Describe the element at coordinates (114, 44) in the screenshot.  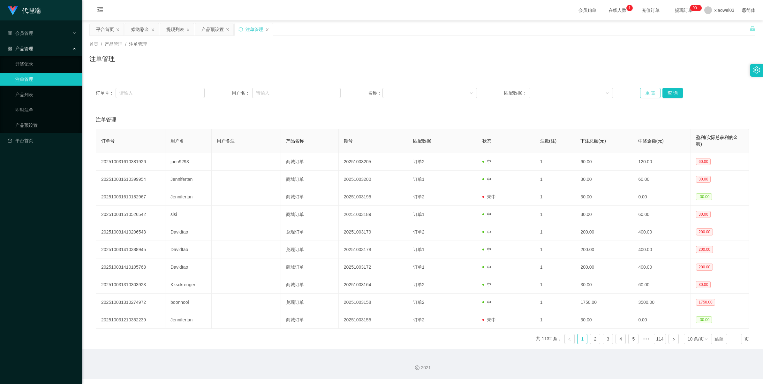
I see `span: 产品管理` at that location.